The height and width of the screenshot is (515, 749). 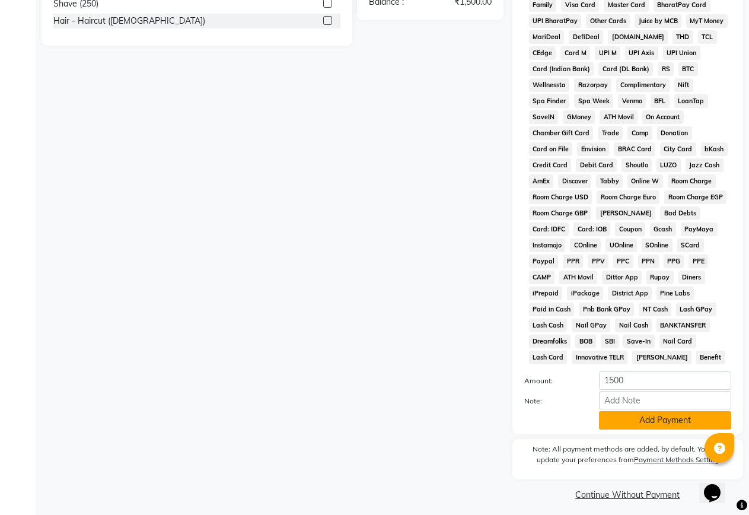 What do you see at coordinates (660, 277) in the screenshot?
I see `span: Rupay` at bounding box center [660, 277].